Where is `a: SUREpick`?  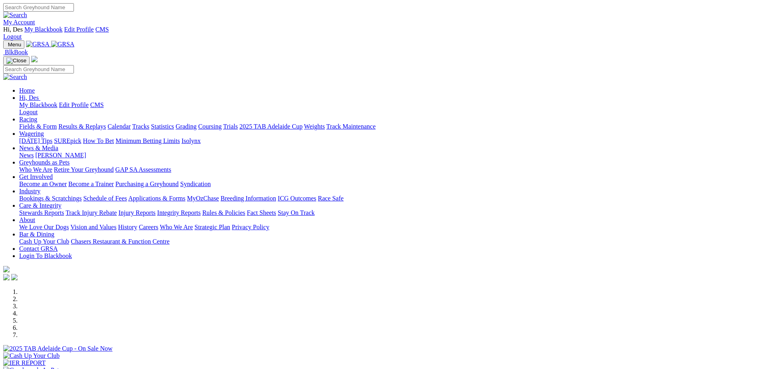
a: SUREpick is located at coordinates (68, 141).